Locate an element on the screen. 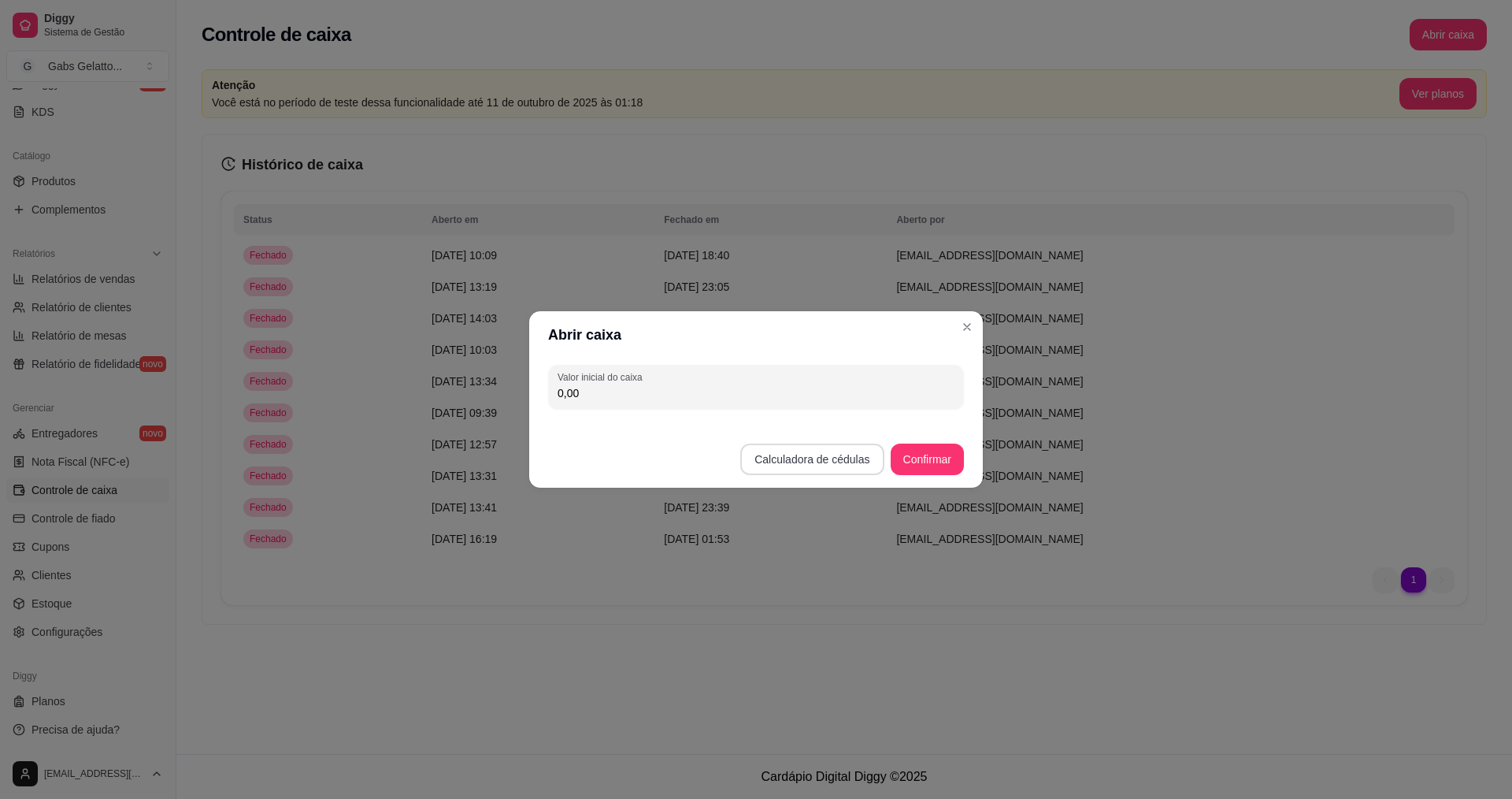 The height and width of the screenshot is (799, 1512). label: Valor inicial do caixa is located at coordinates (603, 376).